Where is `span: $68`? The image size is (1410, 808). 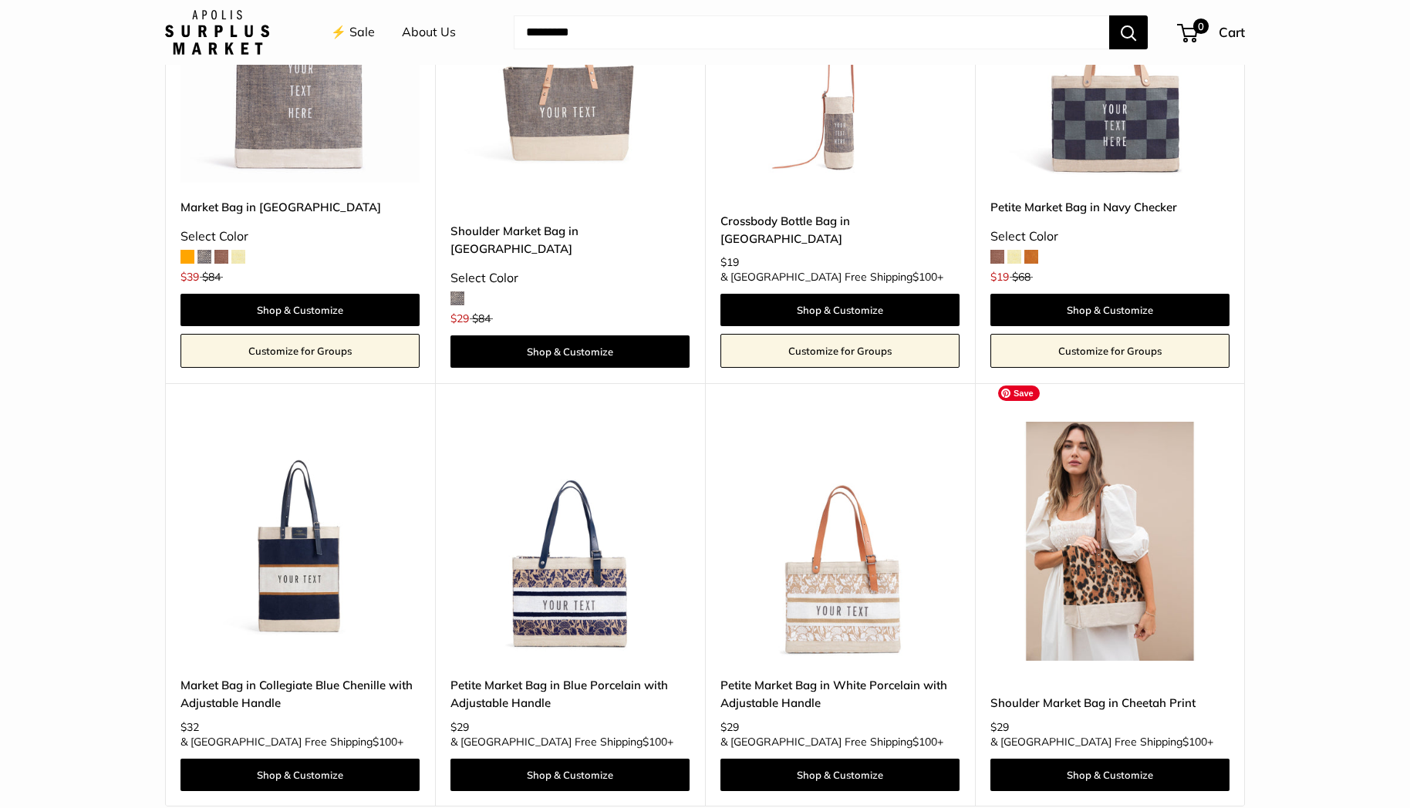 span: $68 is located at coordinates (1021, 277).